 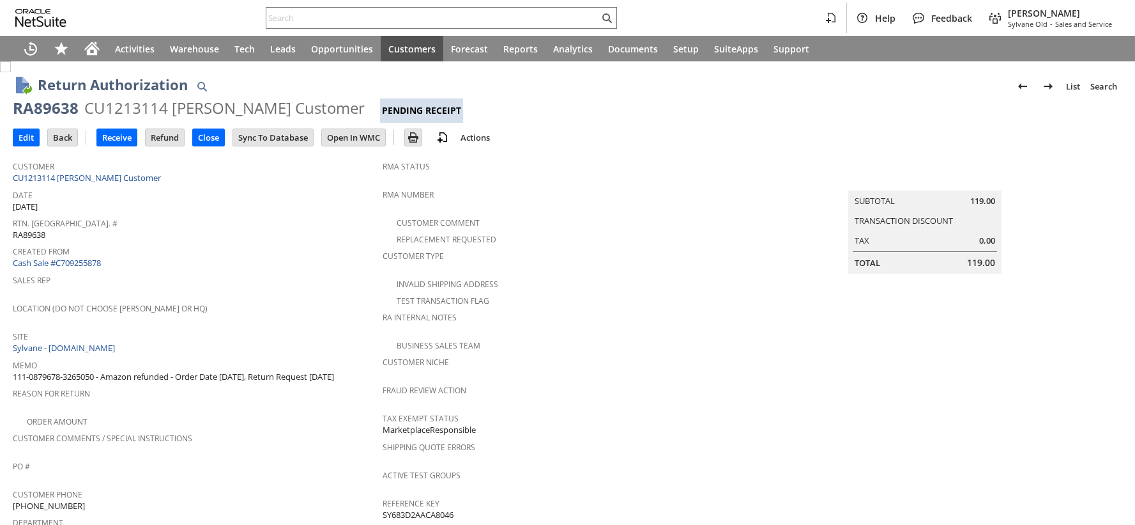 What do you see at coordinates (573, 49) in the screenshot?
I see `span: Analytics` at bounding box center [573, 49].